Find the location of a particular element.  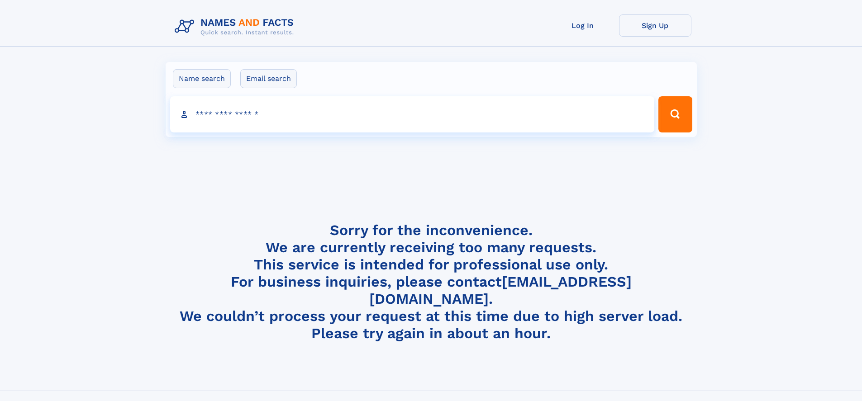

a: Log In is located at coordinates (583, 25).